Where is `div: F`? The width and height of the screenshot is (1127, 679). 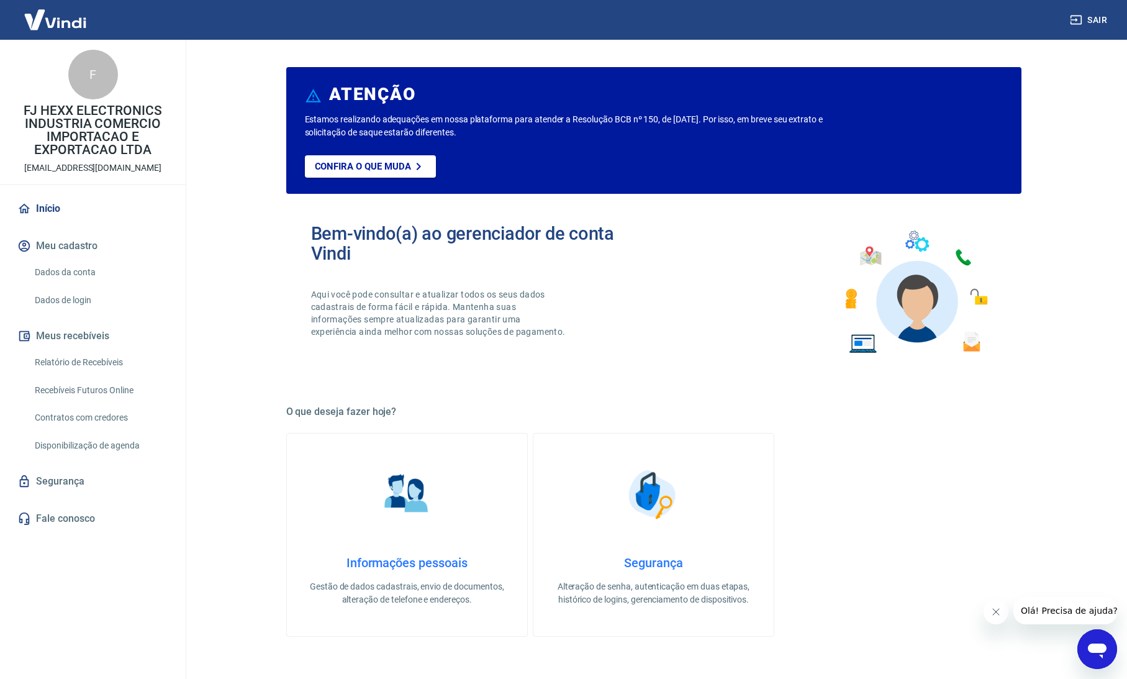
div: F is located at coordinates (93, 74).